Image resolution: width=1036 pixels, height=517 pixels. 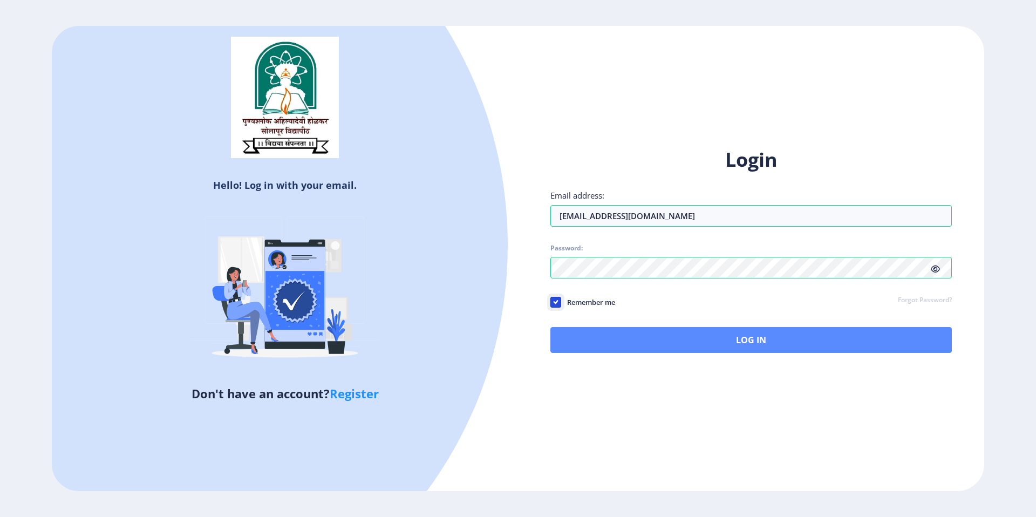 What do you see at coordinates (751, 340) in the screenshot?
I see `button: Log In` at bounding box center [751, 340].